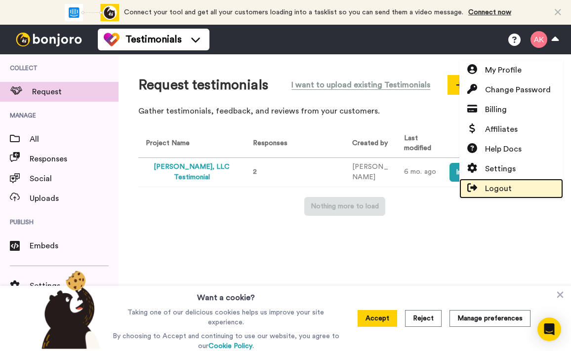 The image size is (571, 351). I want to click on span: Testimonials, so click(154, 40).